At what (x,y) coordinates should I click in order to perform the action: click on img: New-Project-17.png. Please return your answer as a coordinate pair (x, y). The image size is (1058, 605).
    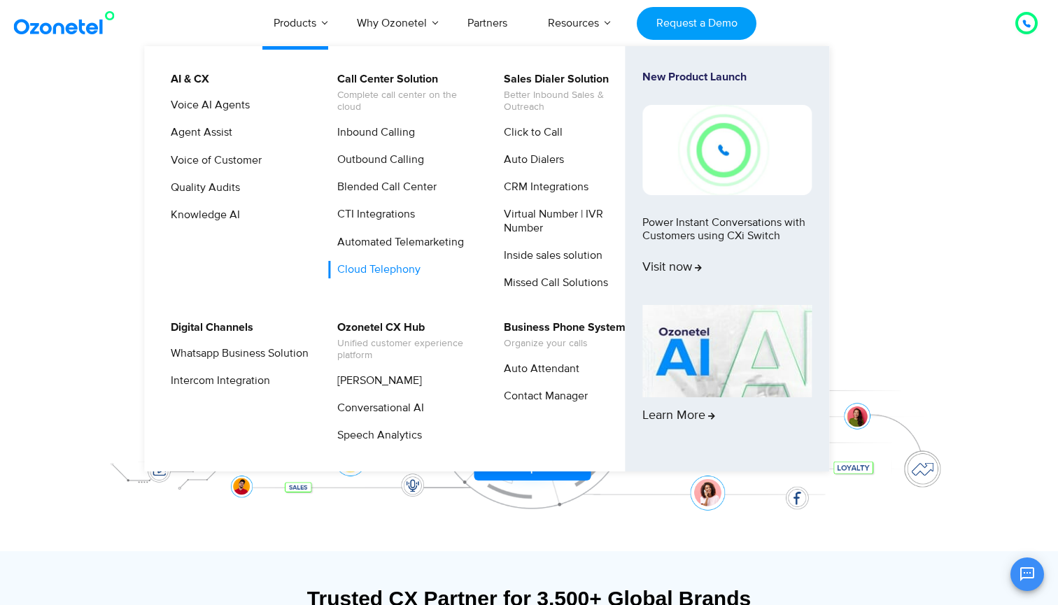
    Looking at the image, I should click on (727, 150).